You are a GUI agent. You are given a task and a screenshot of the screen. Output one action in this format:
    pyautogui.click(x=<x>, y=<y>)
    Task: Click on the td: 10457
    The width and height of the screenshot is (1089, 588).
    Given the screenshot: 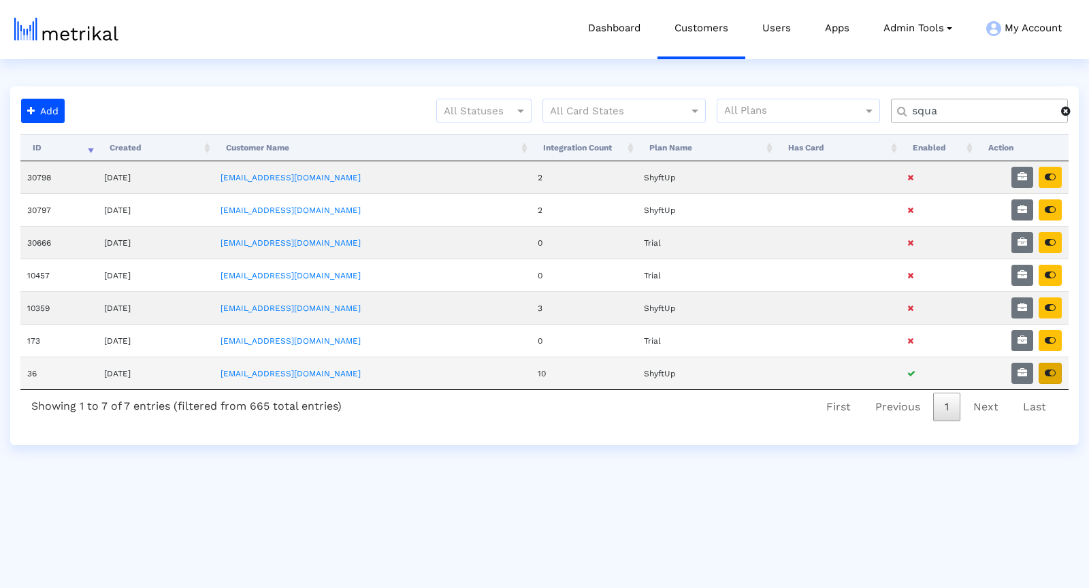 What is the action you would take?
    pyautogui.click(x=59, y=275)
    